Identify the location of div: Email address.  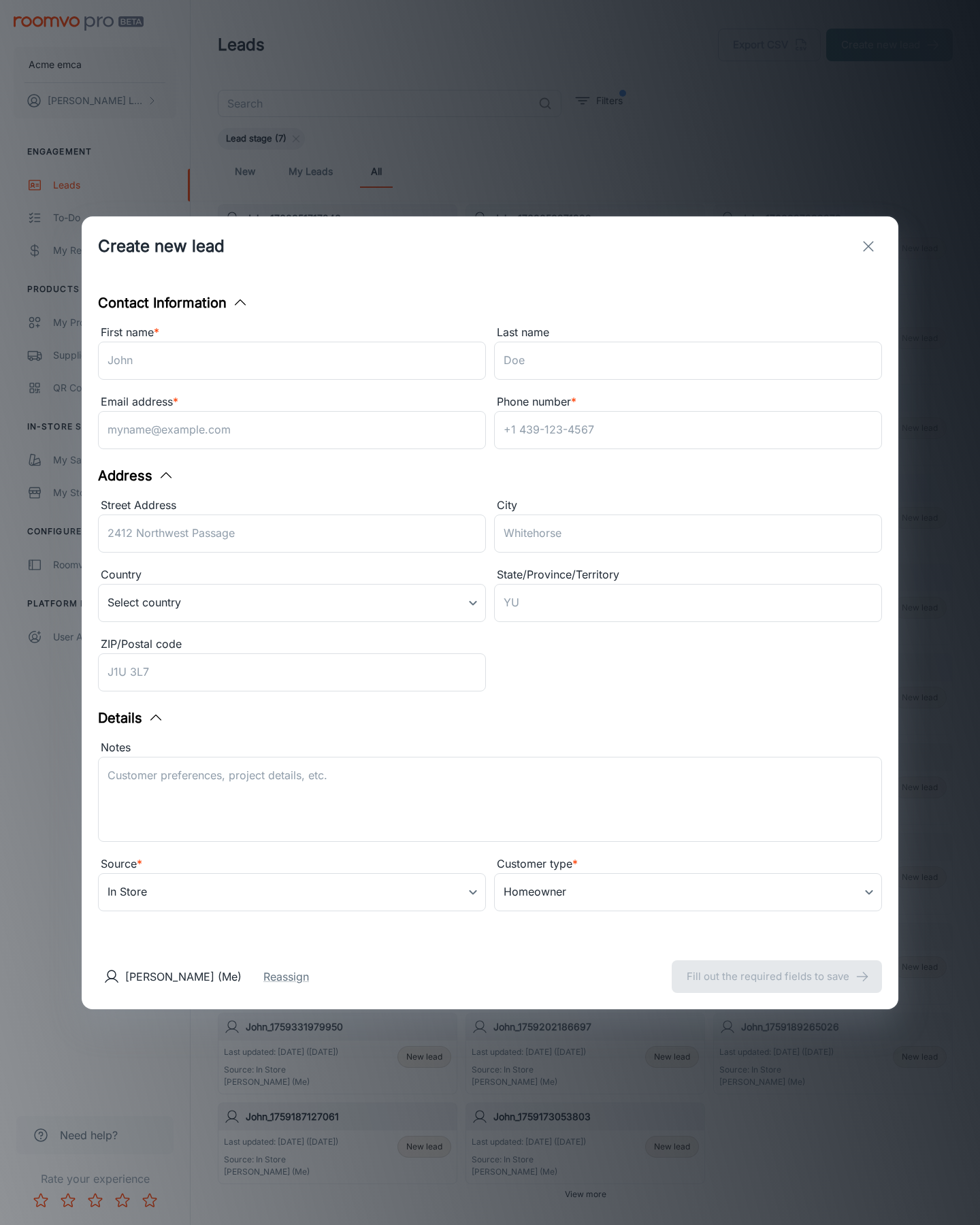
(292, 402).